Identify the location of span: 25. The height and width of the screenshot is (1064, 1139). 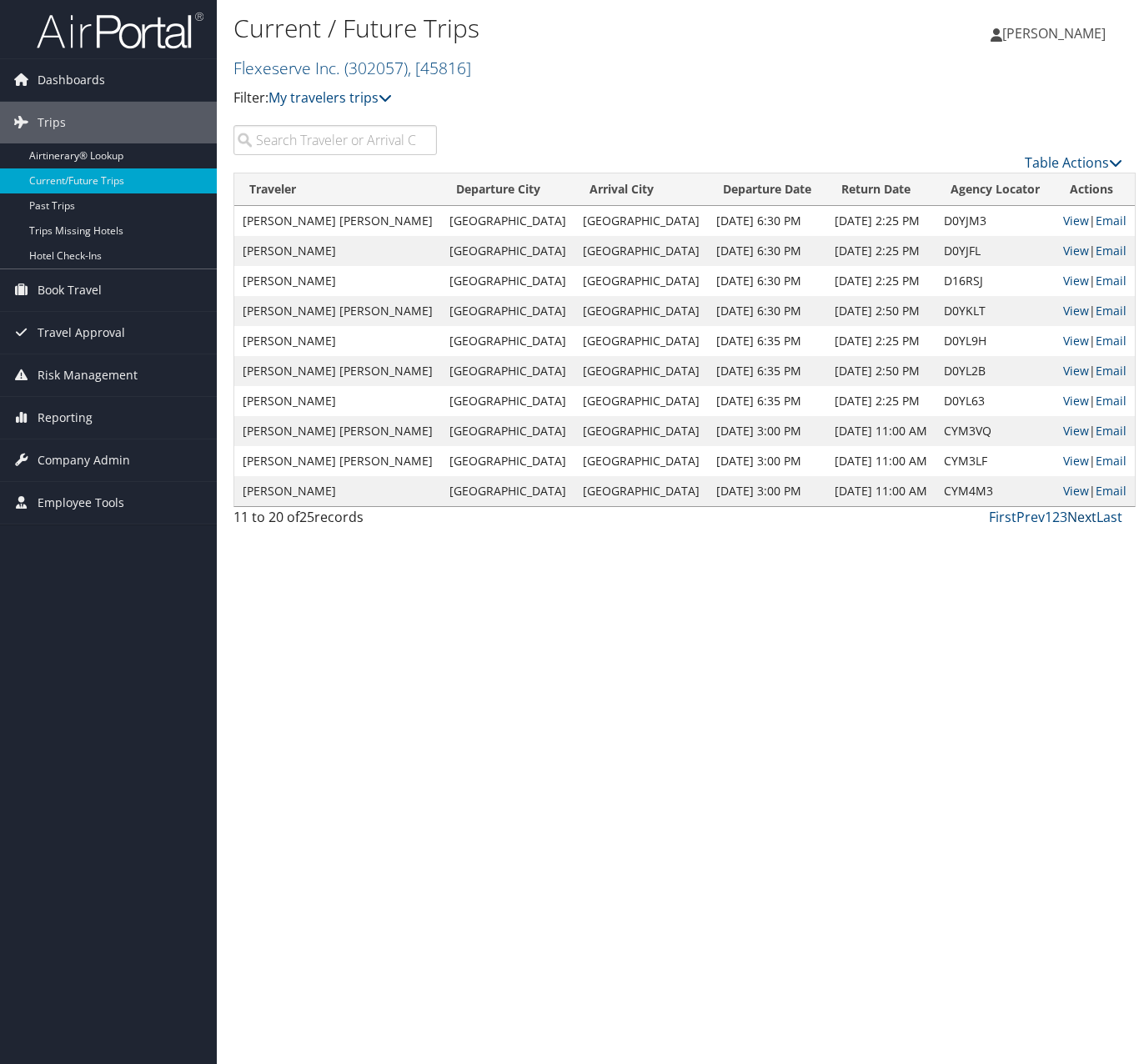
(307, 517).